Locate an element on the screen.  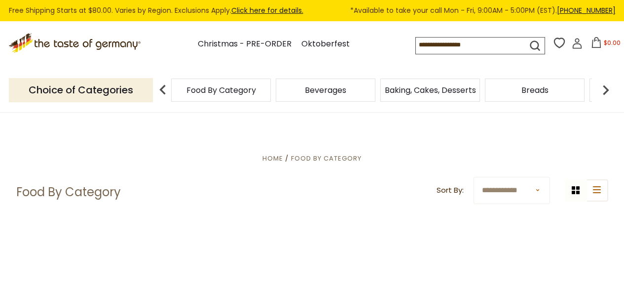
img: next arrow is located at coordinates (606, 90).